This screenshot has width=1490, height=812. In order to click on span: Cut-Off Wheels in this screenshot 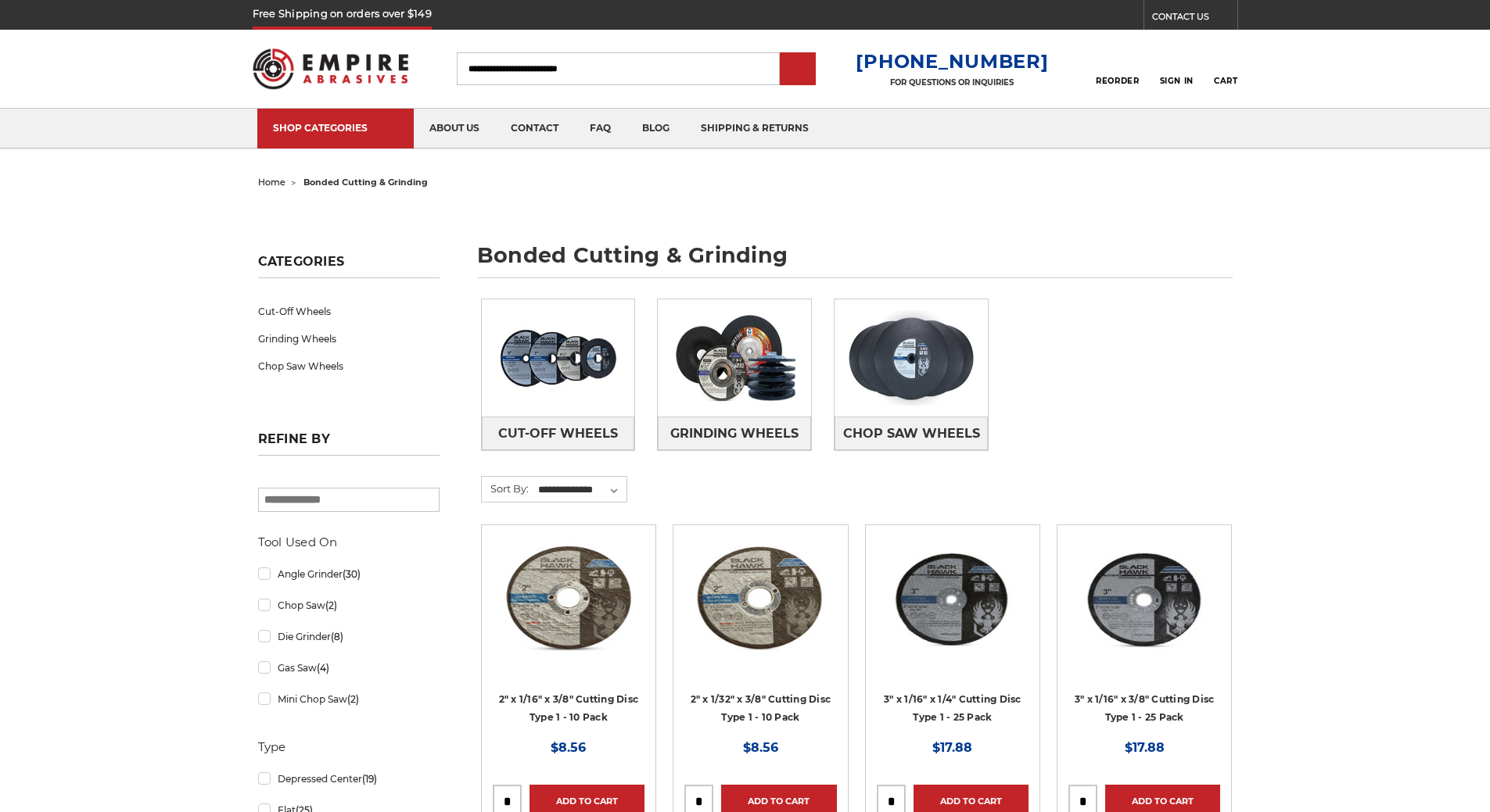, I will do `click(557, 434)`.